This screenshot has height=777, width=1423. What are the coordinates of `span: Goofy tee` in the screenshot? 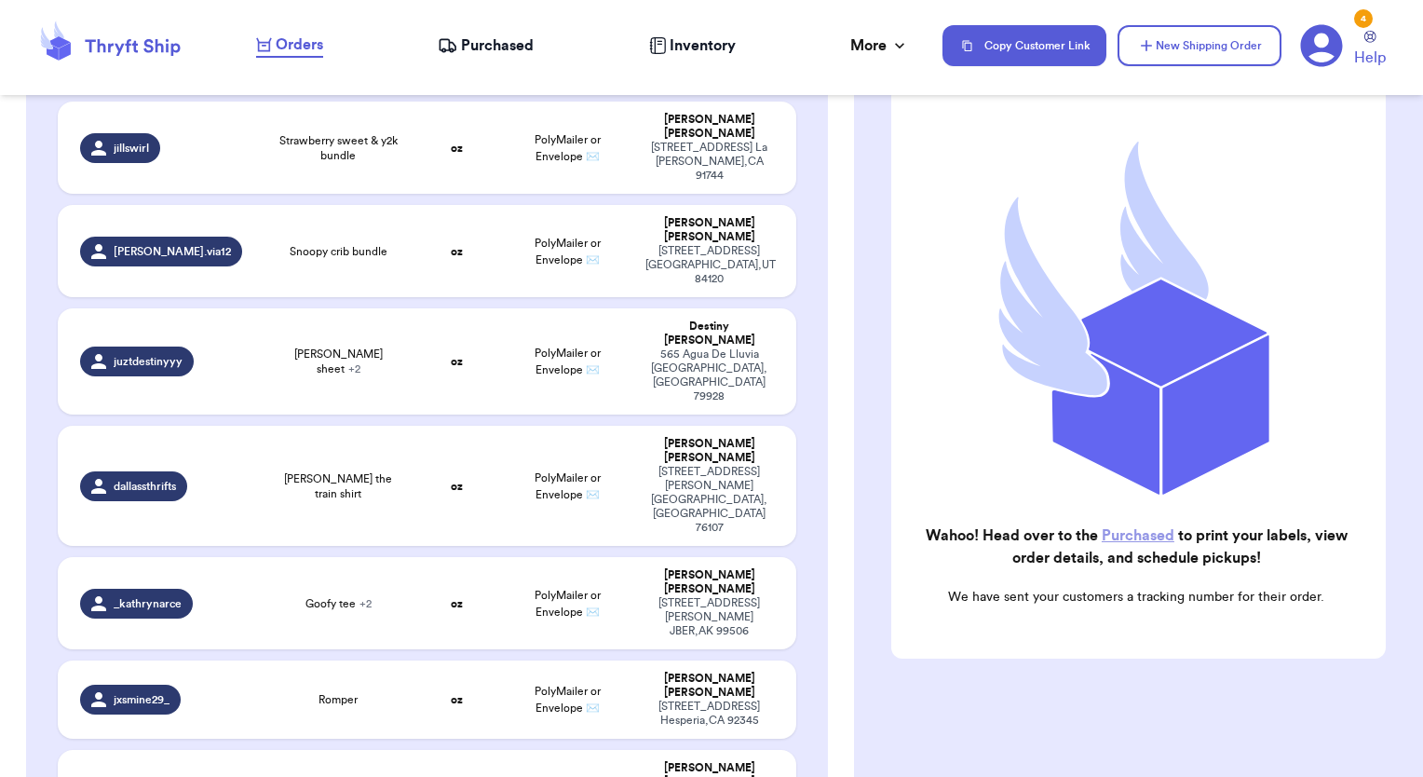 It's located at (338, 604).